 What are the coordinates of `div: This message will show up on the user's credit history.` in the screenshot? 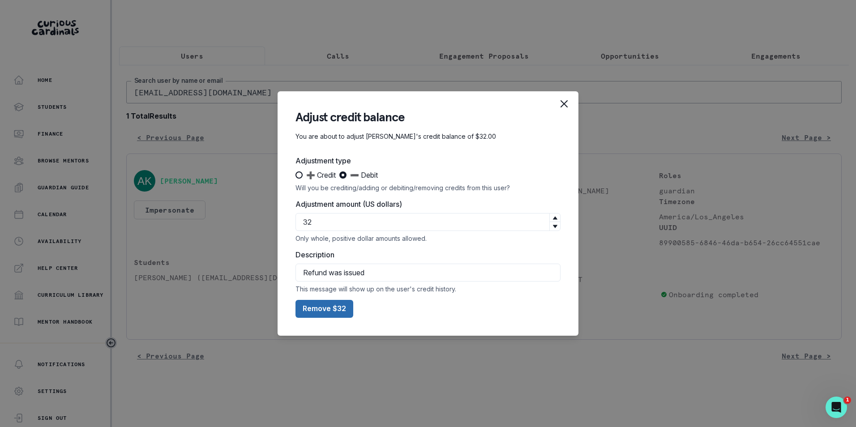 It's located at (428, 289).